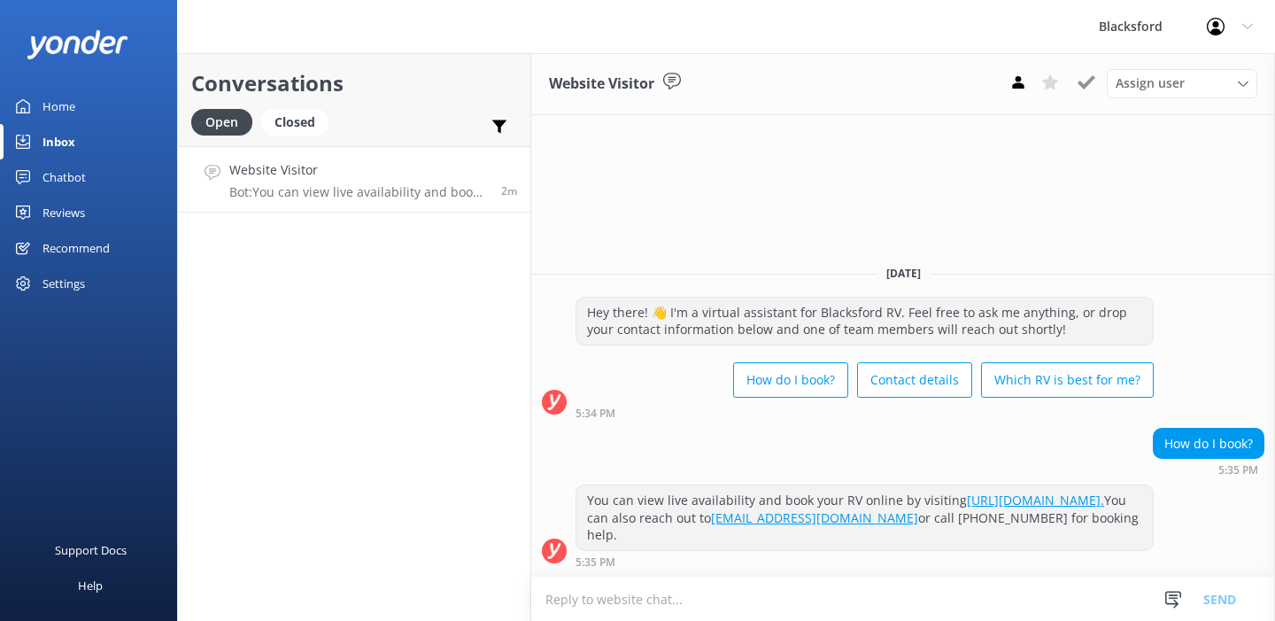 Image resolution: width=1275 pixels, height=621 pixels. What do you see at coordinates (1150, 83) in the screenshot?
I see `span: Assign user` at bounding box center [1150, 83].